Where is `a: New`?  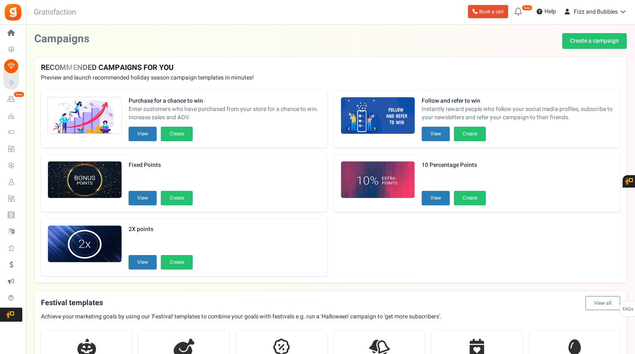
a: New is located at coordinates (13, 99).